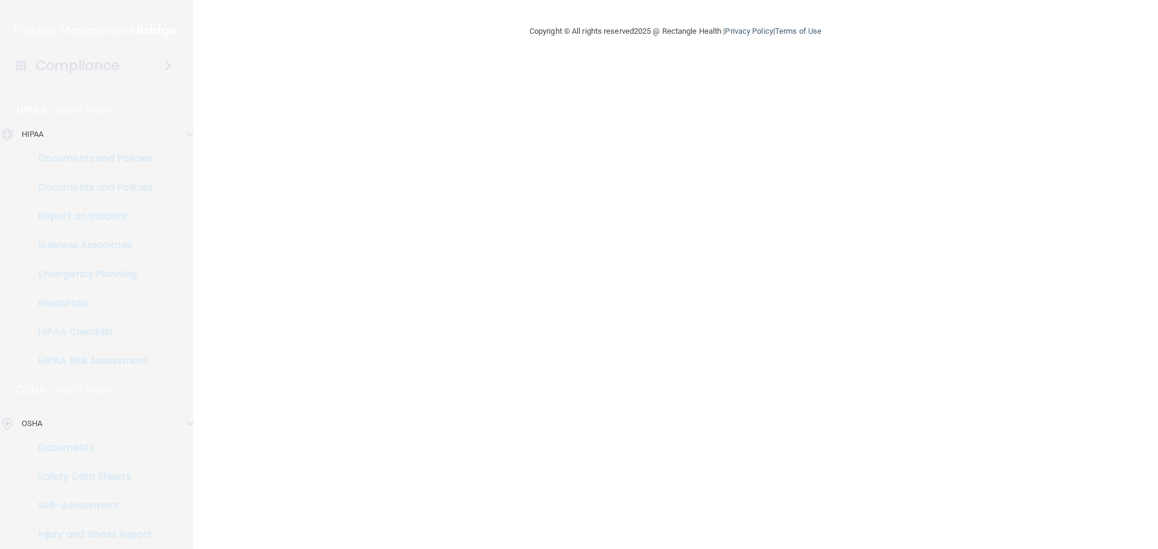 Image resolution: width=1158 pixels, height=549 pixels. What do you see at coordinates (90, 332) in the screenshot?
I see `p: HIPAA Checklist` at bounding box center [90, 332].